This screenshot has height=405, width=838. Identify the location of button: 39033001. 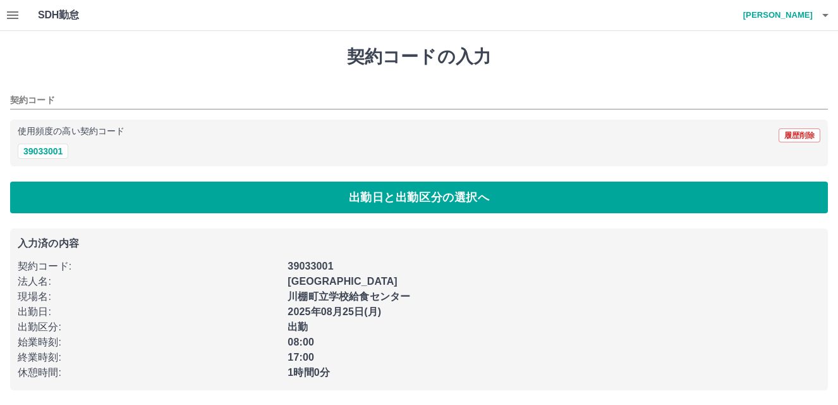
(43, 151).